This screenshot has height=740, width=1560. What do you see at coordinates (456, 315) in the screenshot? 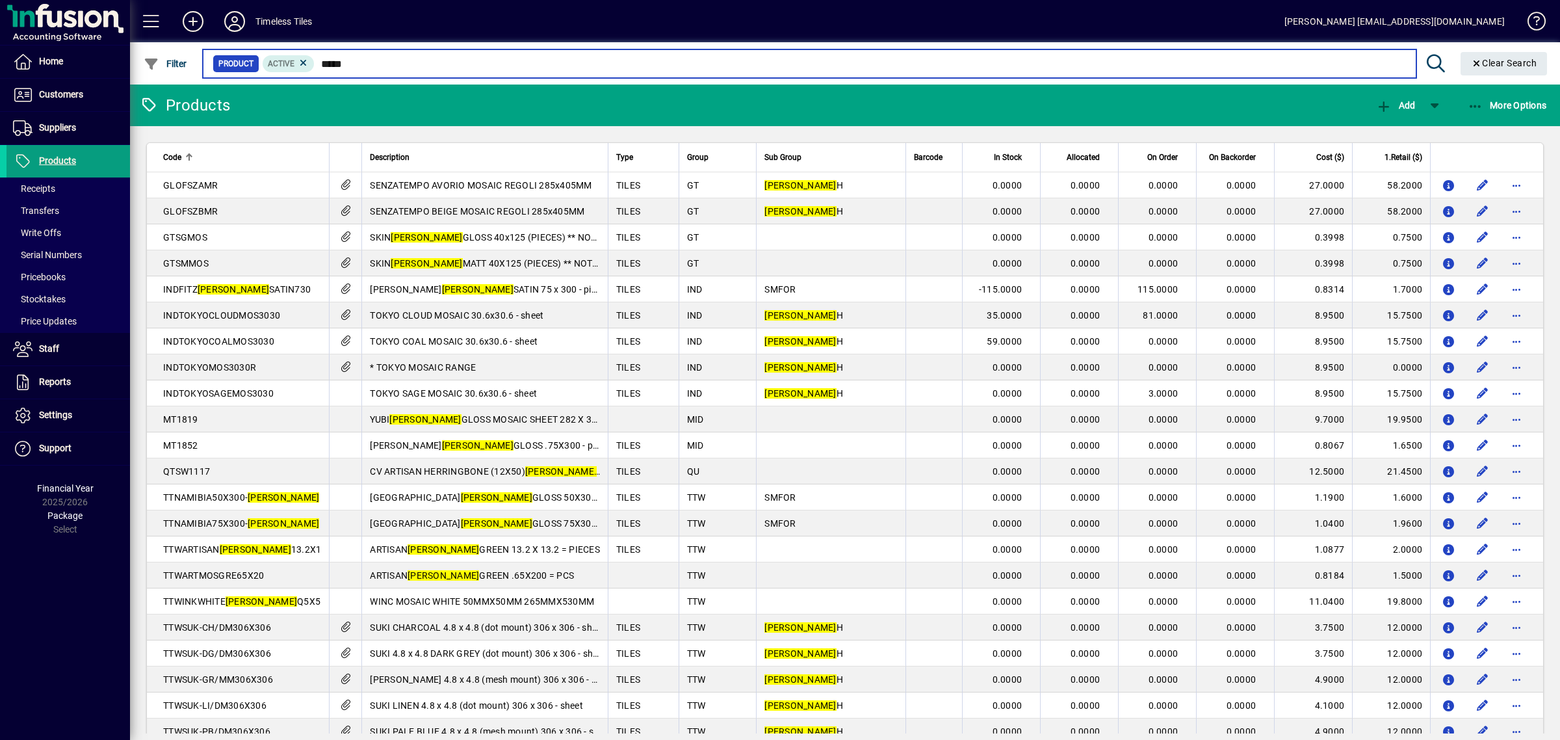
I see `span: TOKYO CLOUD MOSAIC 30.6x30.6 - sheet` at bounding box center [456, 315].